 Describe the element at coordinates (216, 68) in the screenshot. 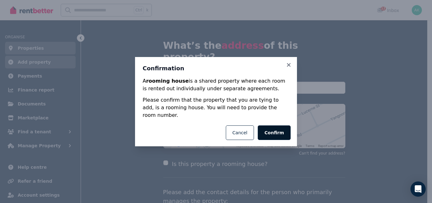

I see `h3: Confirmation` at that location.